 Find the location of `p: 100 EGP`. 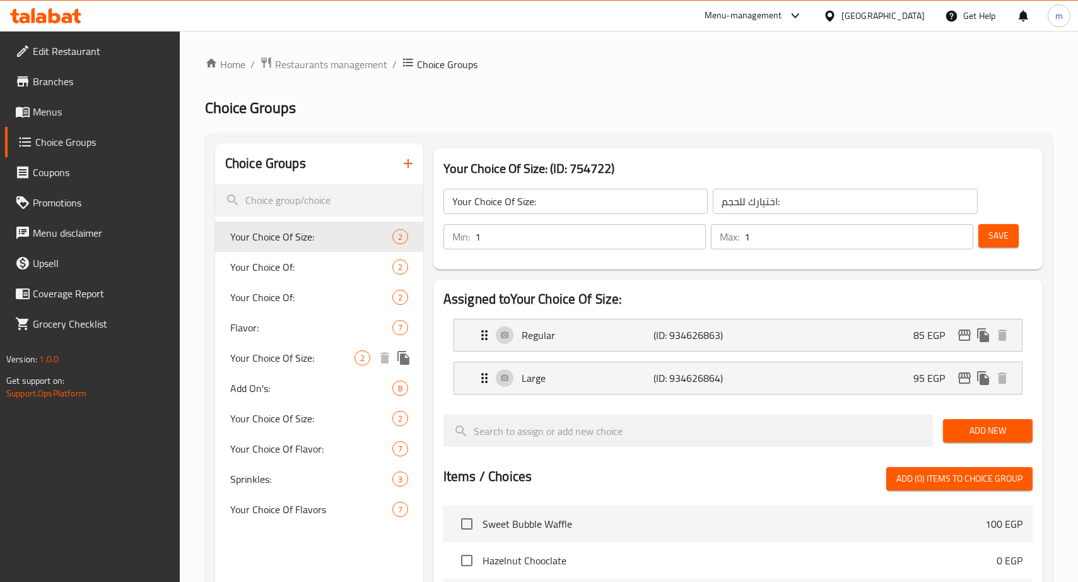

p: 100 EGP is located at coordinates (1004, 524).